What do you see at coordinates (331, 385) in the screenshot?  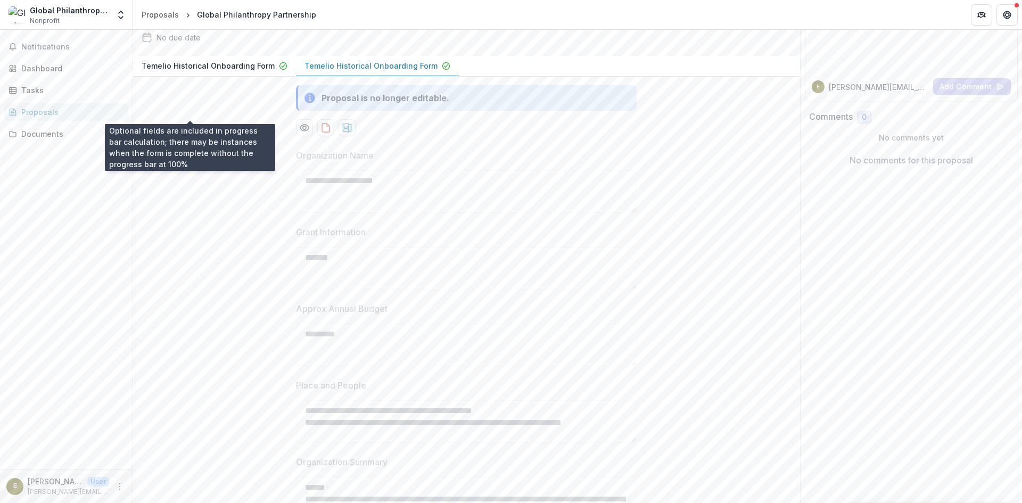 I see `p: Place and People` at bounding box center [331, 385].